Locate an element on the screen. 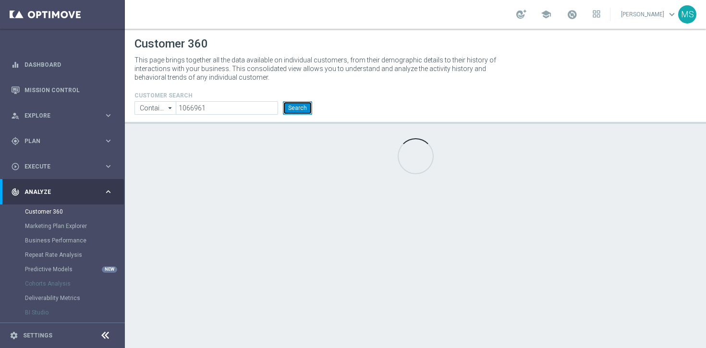 This screenshot has width=706, height=348. button: person_search Explore keyboard_arrow_right is located at coordinates (62, 116).